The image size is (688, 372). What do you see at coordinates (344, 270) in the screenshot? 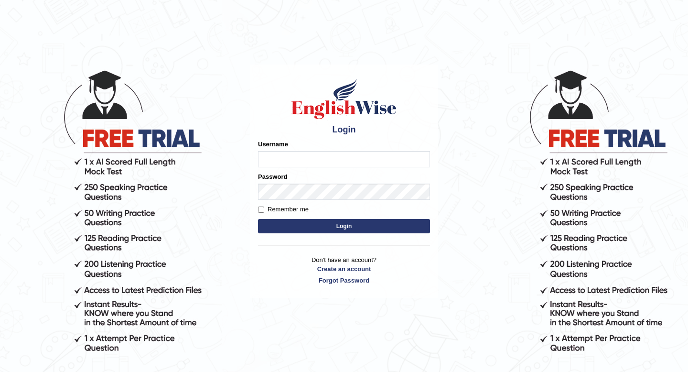
I see `p: Don't have an account?` at bounding box center [344, 270].